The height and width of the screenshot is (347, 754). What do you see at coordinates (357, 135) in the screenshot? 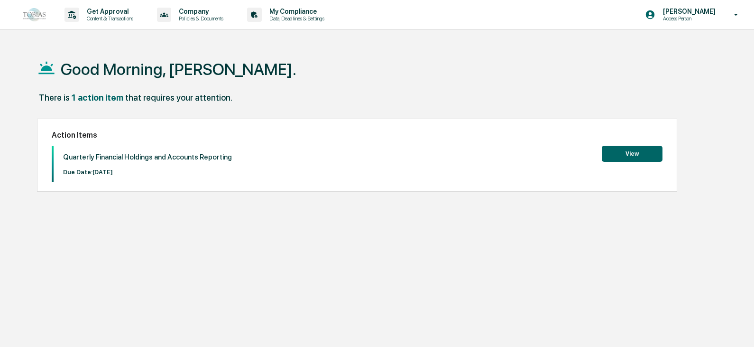
I see `h2: Action Items` at bounding box center [357, 135].